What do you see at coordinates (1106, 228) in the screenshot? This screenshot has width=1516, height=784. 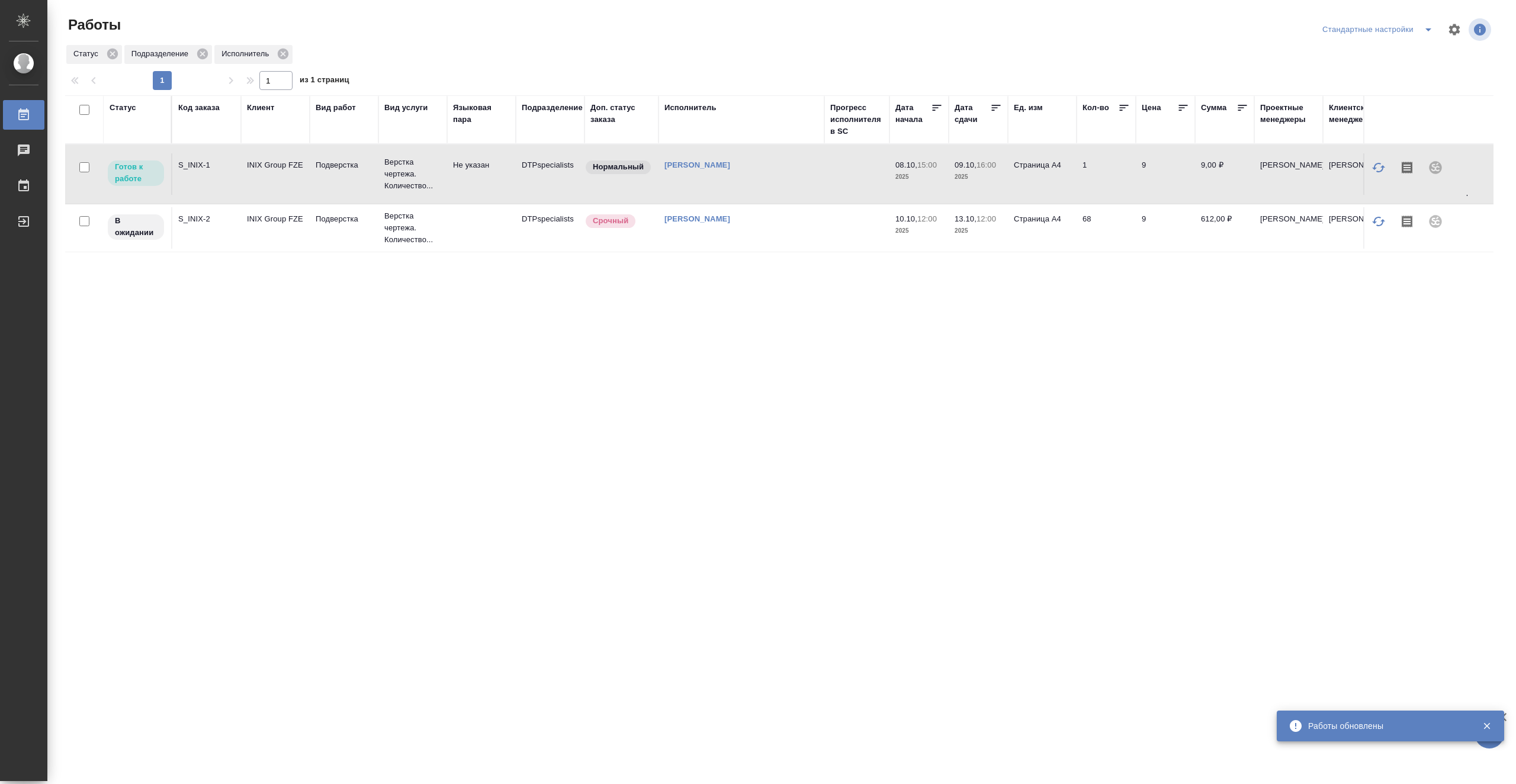 I see `td: 68` at bounding box center [1106, 228].